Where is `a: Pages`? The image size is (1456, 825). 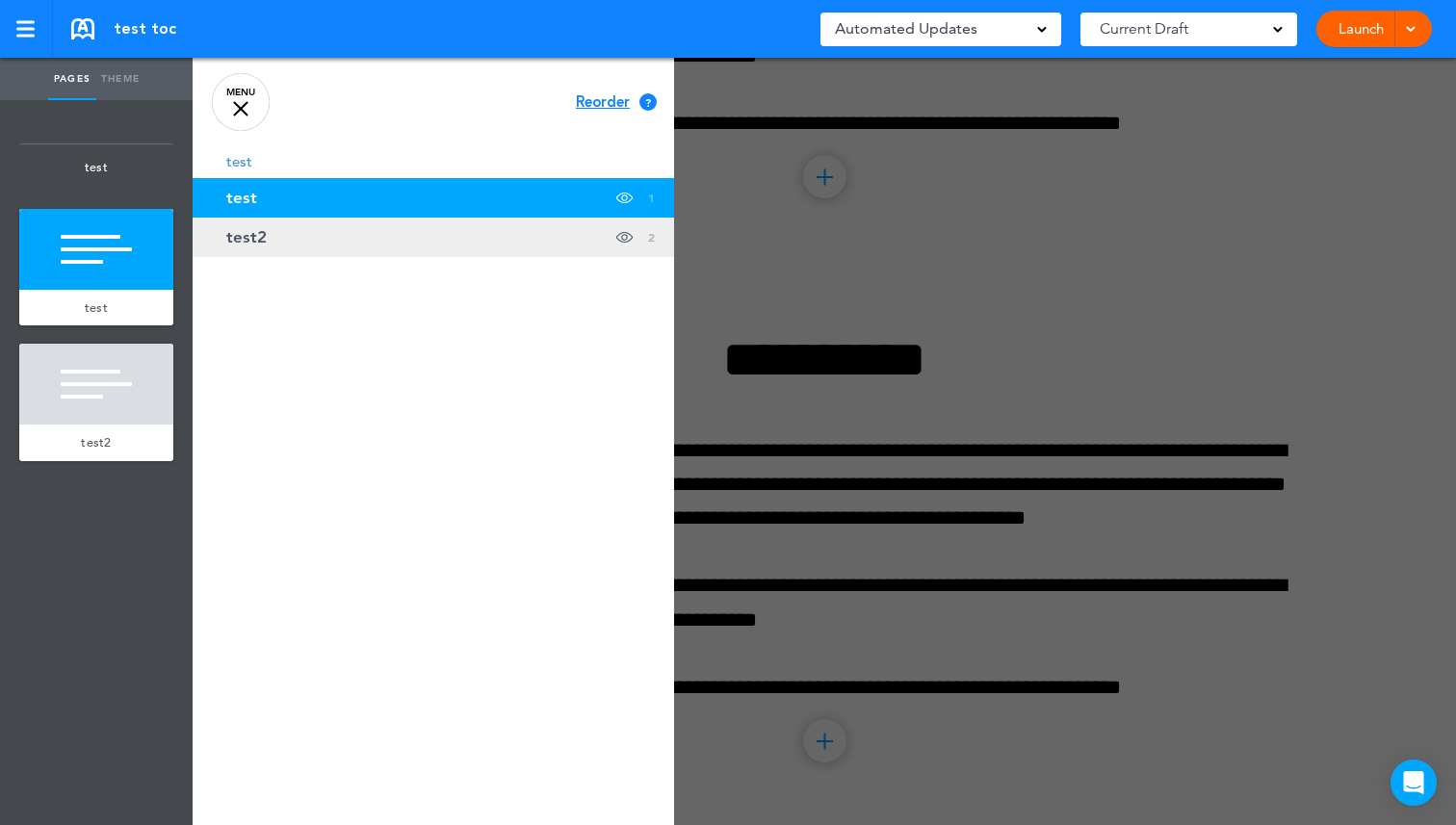 a: Pages is located at coordinates (73, 79).